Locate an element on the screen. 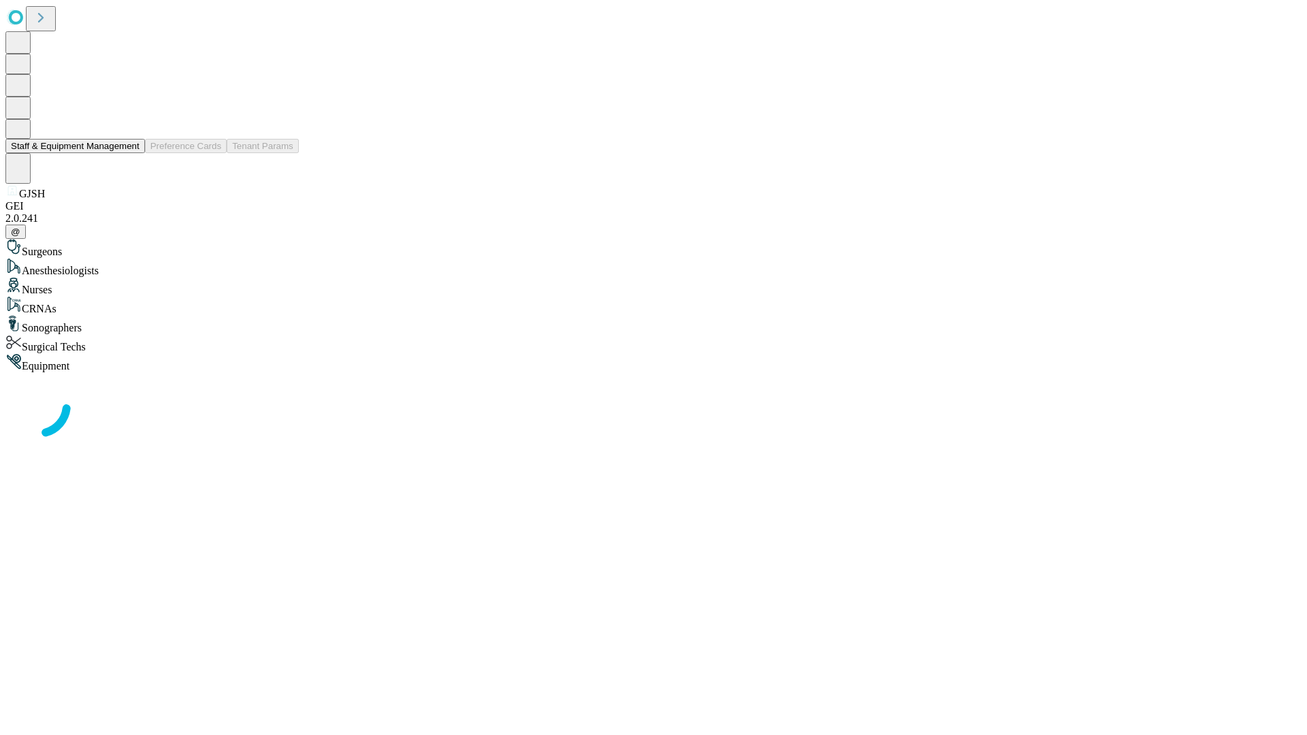  span: GJSH is located at coordinates (32, 193).